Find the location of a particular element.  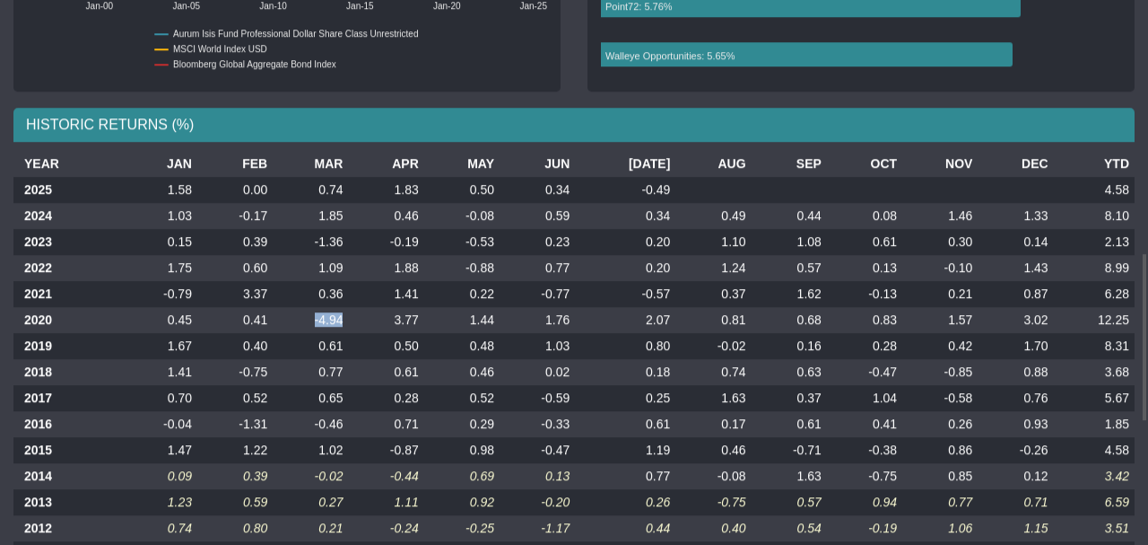

td: 0.60 is located at coordinates (235, 267).